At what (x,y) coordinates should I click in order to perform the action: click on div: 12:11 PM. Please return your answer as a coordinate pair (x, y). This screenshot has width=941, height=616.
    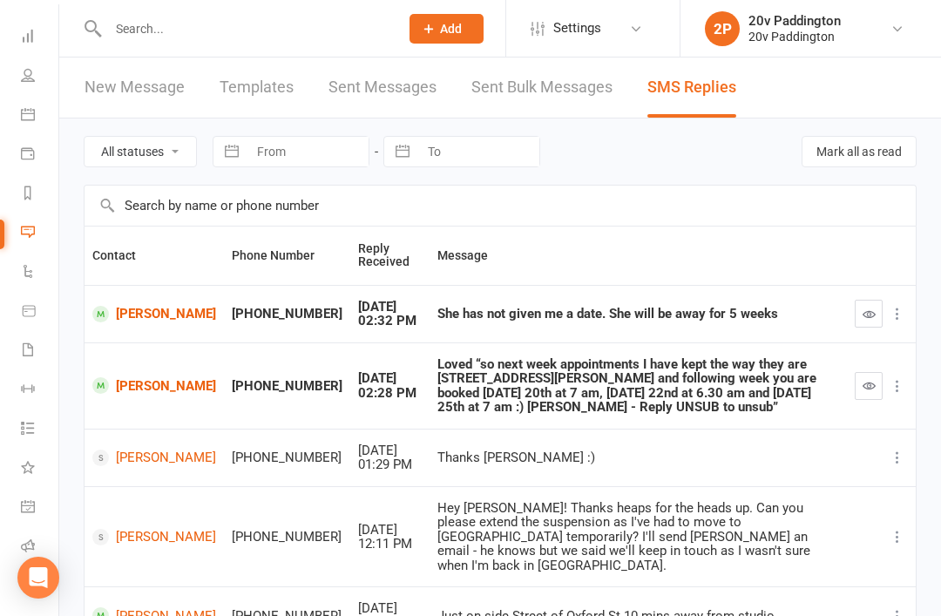
    Looking at the image, I should click on (390, 544).